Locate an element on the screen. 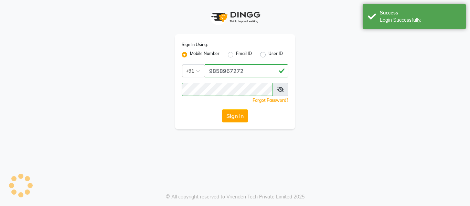 Image resolution: width=470 pixels, height=206 pixels. div: Login Successfully. is located at coordinates (420, 20).